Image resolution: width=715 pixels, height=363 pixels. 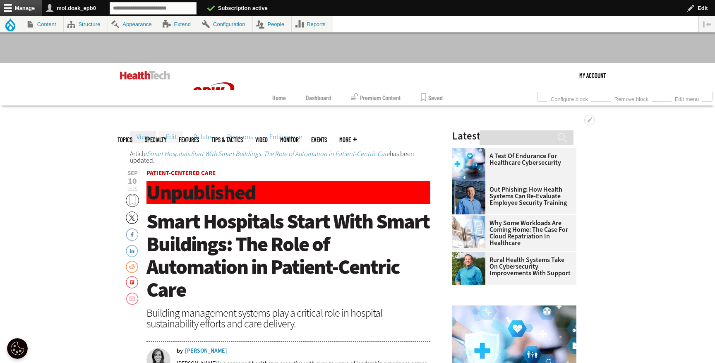 What do you see at coordinates (288, 192) in the screenshot?
I see `h1: Unpublished` at bounding box center [288, 192].